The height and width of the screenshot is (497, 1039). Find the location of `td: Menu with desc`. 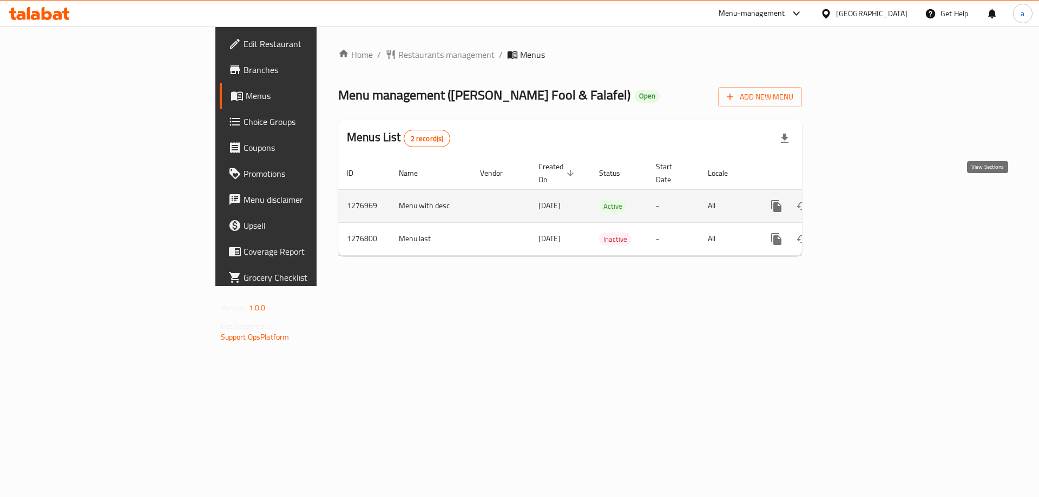

td: Menu with desc is located at coordinates (431, 206).